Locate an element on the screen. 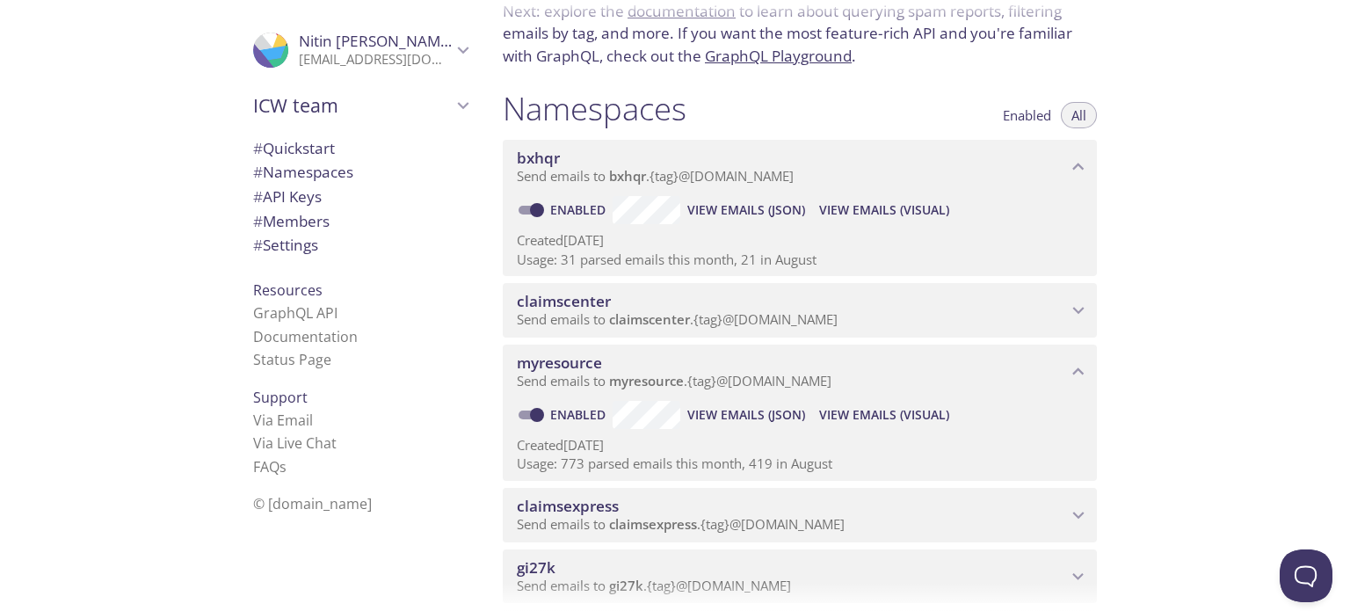 Image resolution: width=1350 pixels, height=611 pixels. div: myresource namespace is located at coordinates (800, 372).